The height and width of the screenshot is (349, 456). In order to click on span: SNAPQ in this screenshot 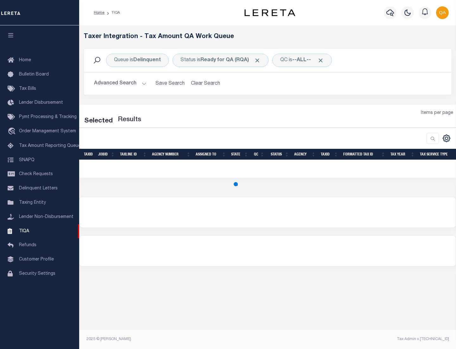, I will do `click(27, 160)`.